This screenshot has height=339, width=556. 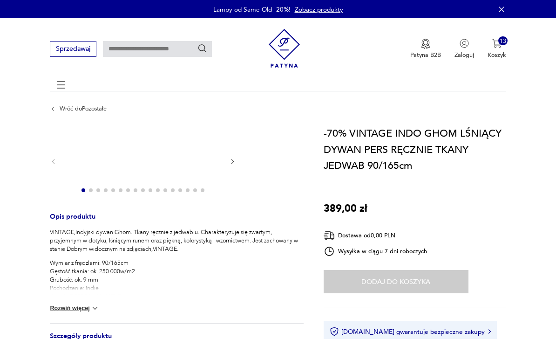 What do you see at coordinates (73, 48) in the screenshot?
I see `button: Sprzedawaj` at bounding box center [73, 48].